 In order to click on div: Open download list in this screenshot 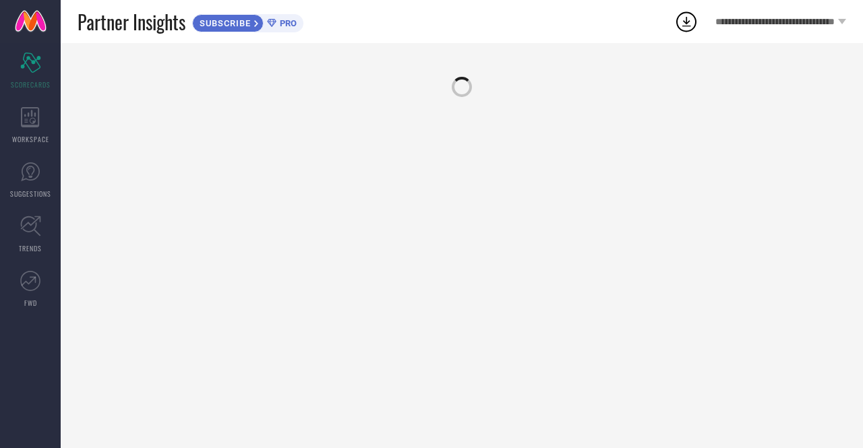, I will do `click(686, 22)`.